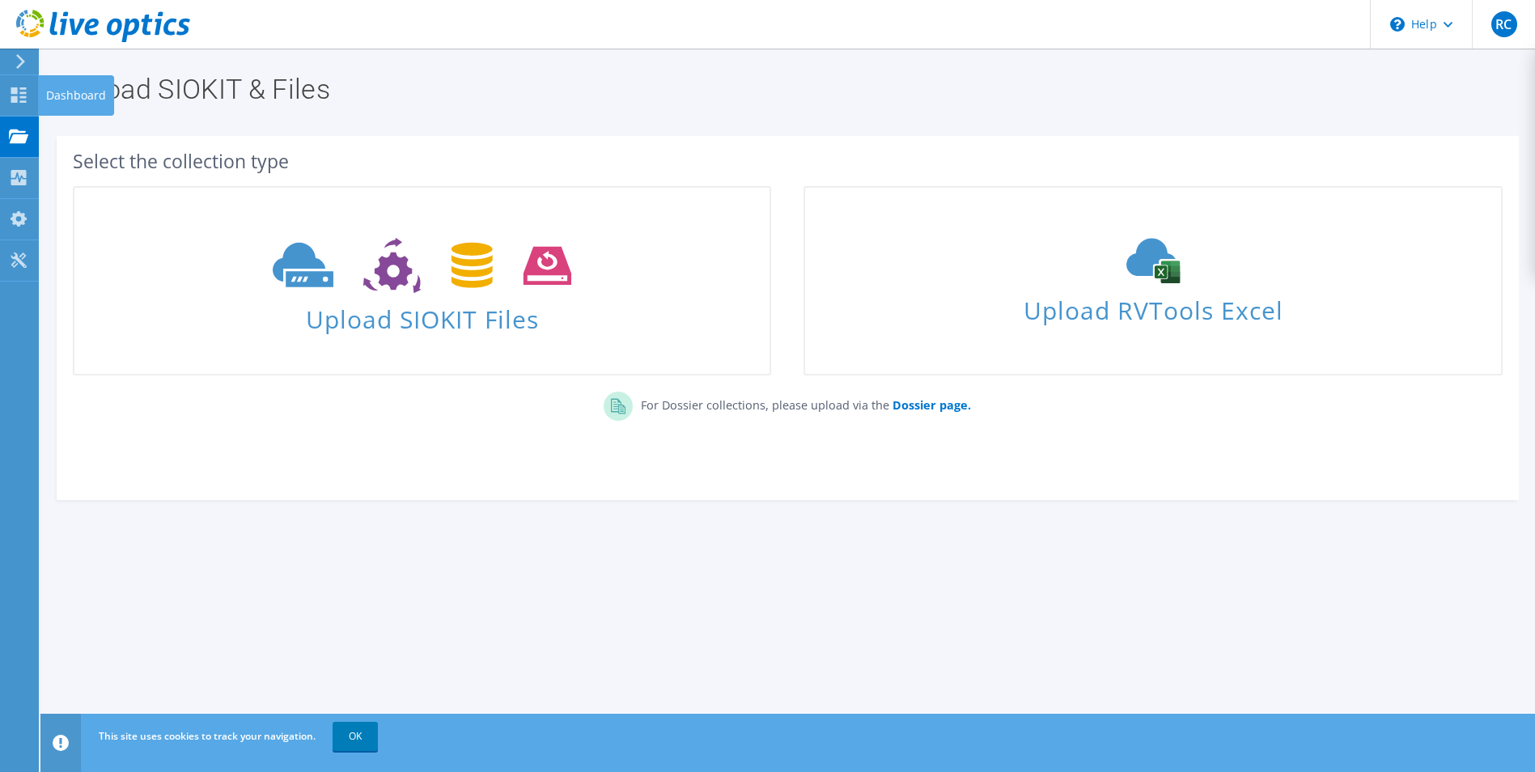 Image resolution: width=1535 pixels, height=772 pixels. I want to click on a: Upload RVTools Excel, so click(1153, 281).